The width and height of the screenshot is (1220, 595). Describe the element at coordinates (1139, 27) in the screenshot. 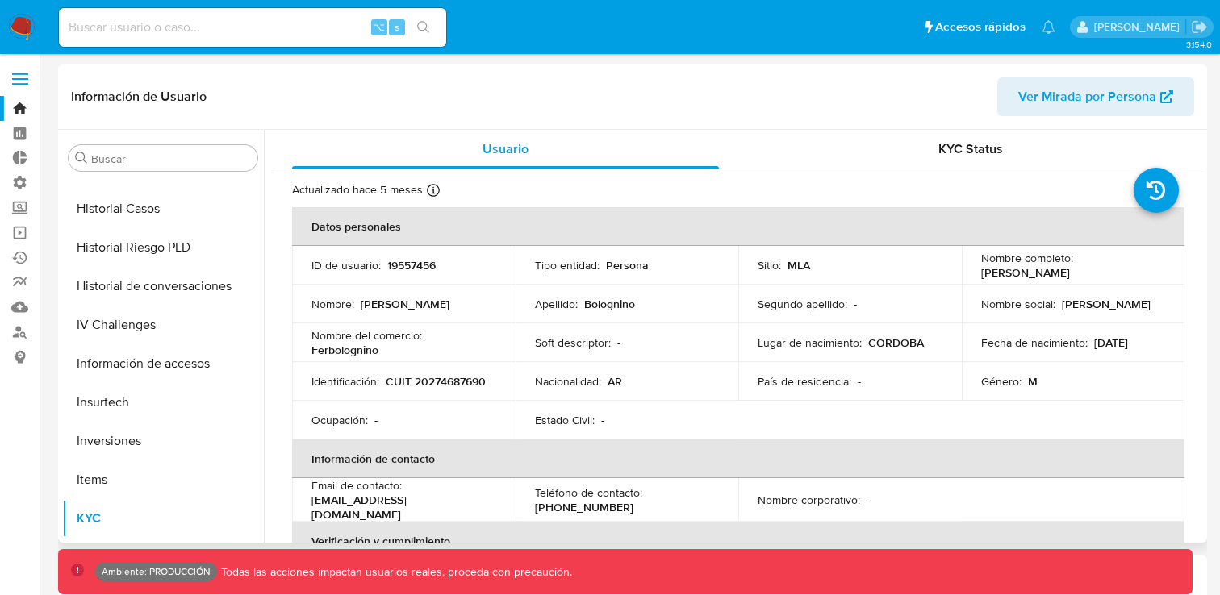

I see `p: fernando.bolognino@mercadolibre.com` at that location.